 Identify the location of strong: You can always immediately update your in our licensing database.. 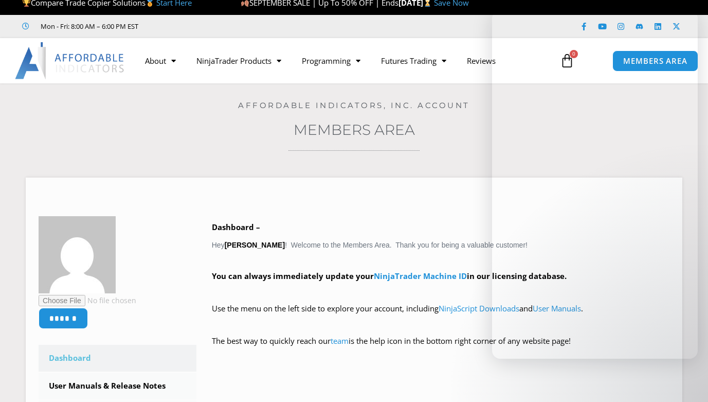
(389, 276).